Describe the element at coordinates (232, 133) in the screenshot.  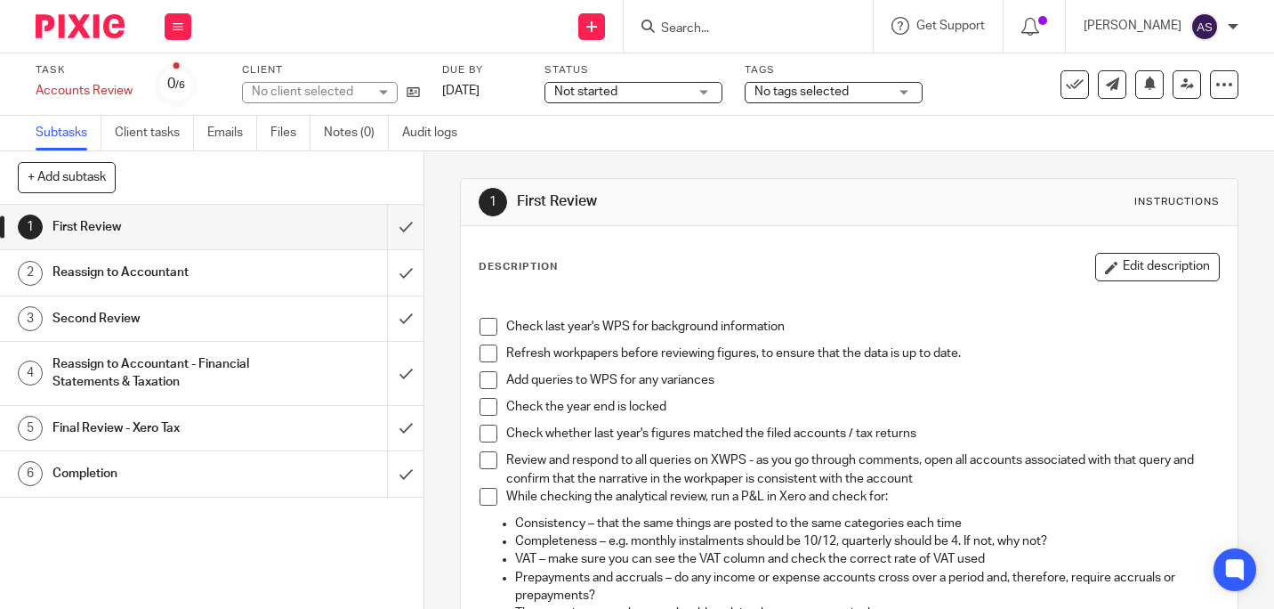
I see `a: Emails` at that location.